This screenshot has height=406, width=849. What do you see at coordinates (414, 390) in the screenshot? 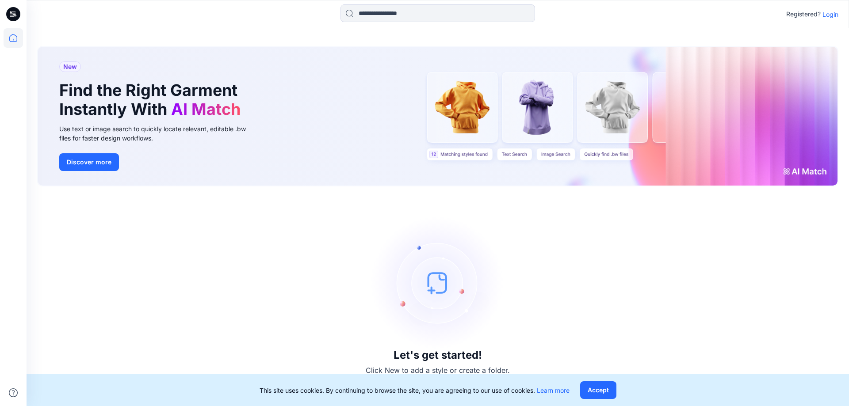
I see `p: This site uses cookies. By continuing to browse the site, you are agreeing to our use of cookies.` at bounding box center [414, 390].